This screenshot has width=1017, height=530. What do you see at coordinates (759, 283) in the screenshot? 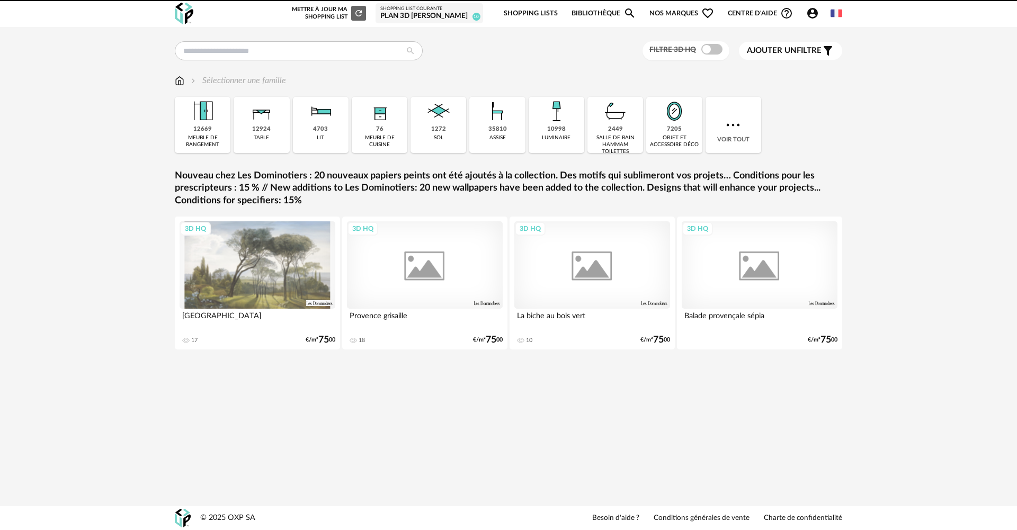
I see `a: 3D HQ Balade provençale sépia €/m²7500` at bounding box center [759, 283].